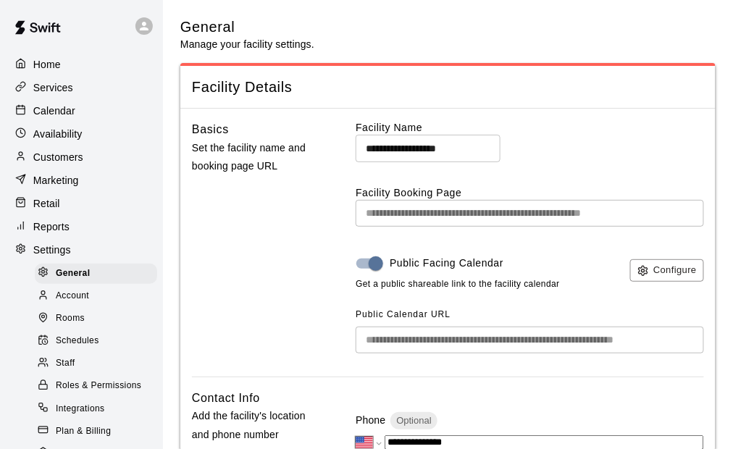 This screenshot has height=449, width=733. What do you see at coordinates (56, 180) in the screenshot?
I see `p: Marketing` at bounding box center [56, 180].